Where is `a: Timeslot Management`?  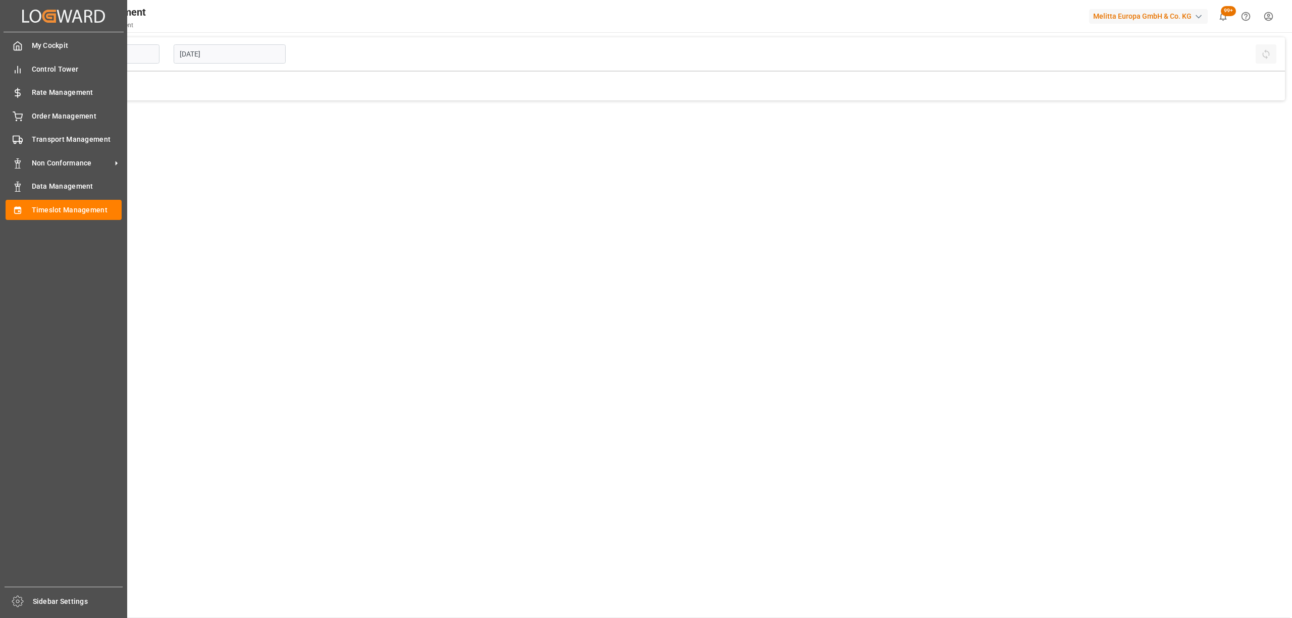
a: Timeslot Management is located at coordinates (64, 209).